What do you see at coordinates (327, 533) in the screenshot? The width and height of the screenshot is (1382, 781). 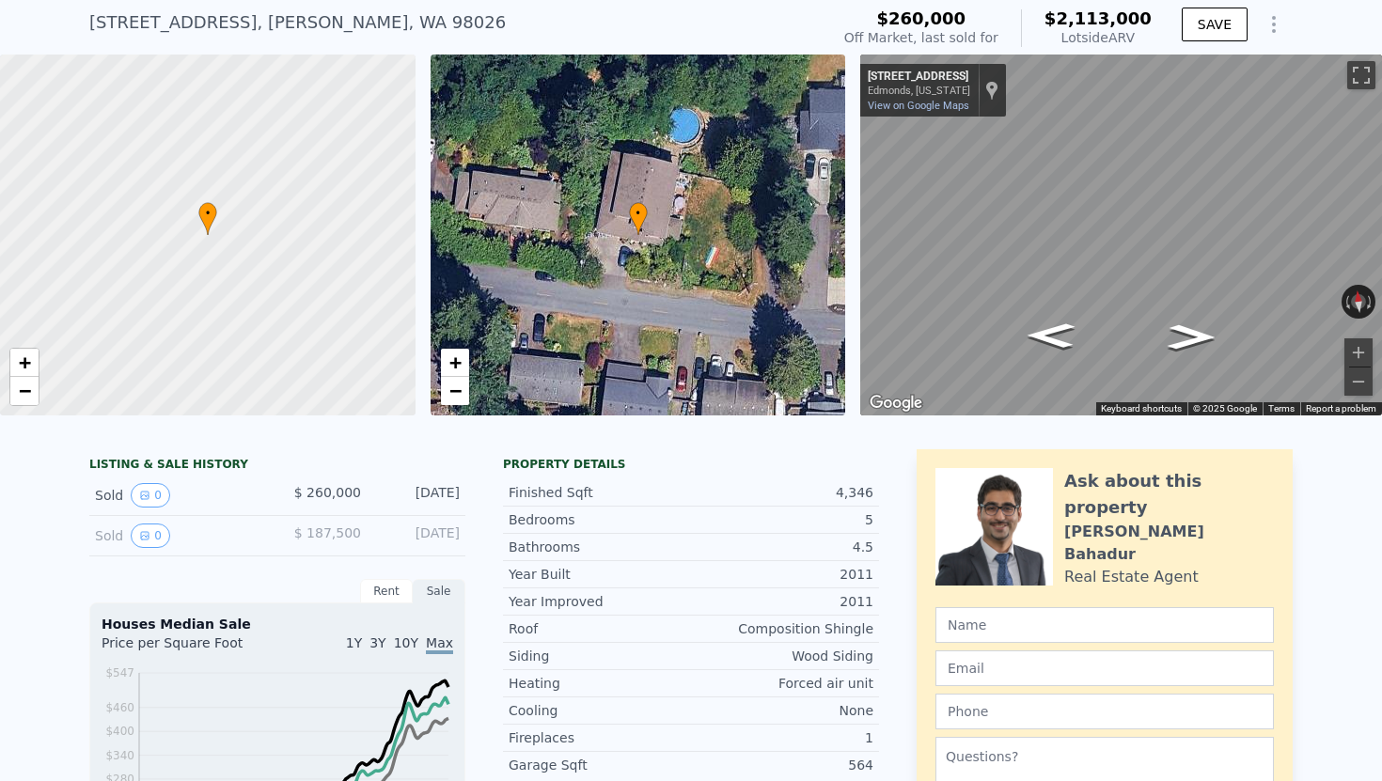 I see `span: $ 187,500` at bounding box center [327, 533].